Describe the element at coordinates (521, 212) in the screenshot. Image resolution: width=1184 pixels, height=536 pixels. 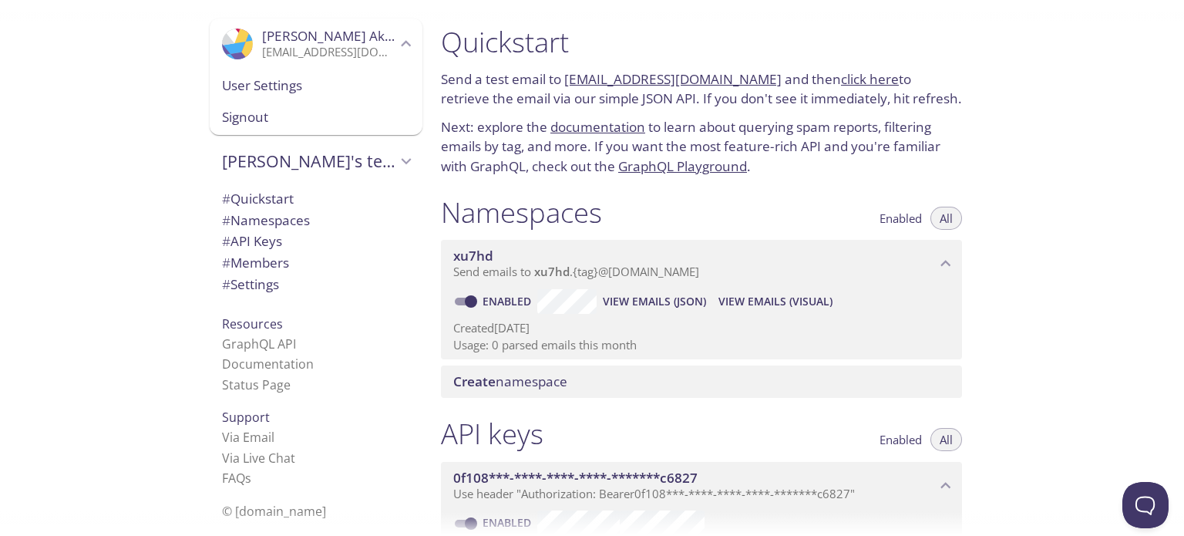
I see `h1: Namespaces` at that location.